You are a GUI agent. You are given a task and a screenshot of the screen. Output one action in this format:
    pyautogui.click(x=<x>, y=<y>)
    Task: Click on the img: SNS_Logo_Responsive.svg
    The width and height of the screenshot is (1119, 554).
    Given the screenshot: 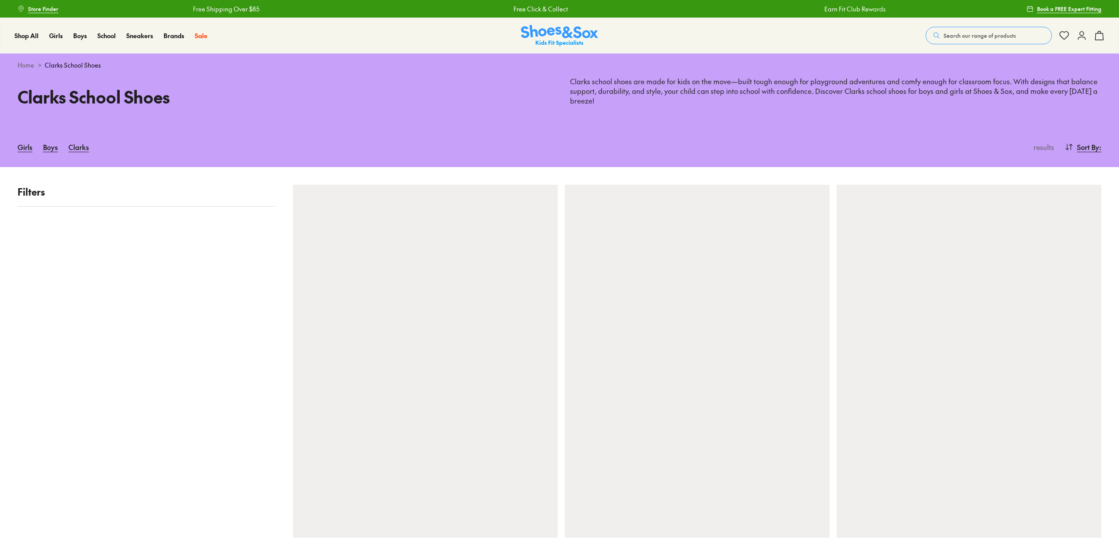 What is the action you would take?
    pyautogui.click(x=559, y=36)
    